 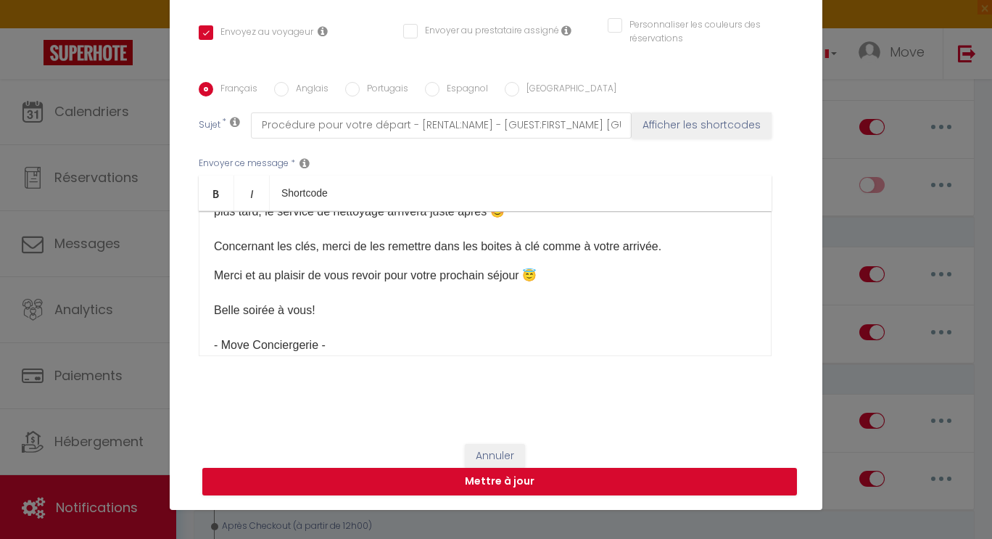 I want to click on button: Mettre à jour, so click(x=500, y=482).